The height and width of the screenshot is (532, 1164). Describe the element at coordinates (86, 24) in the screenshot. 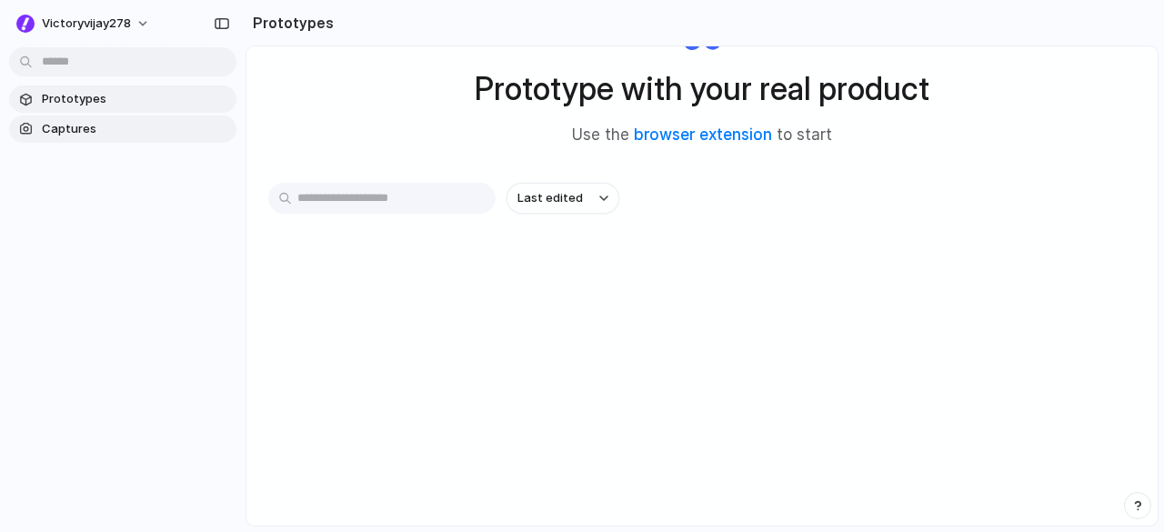

I see `span: victoryvijay278` at that location.